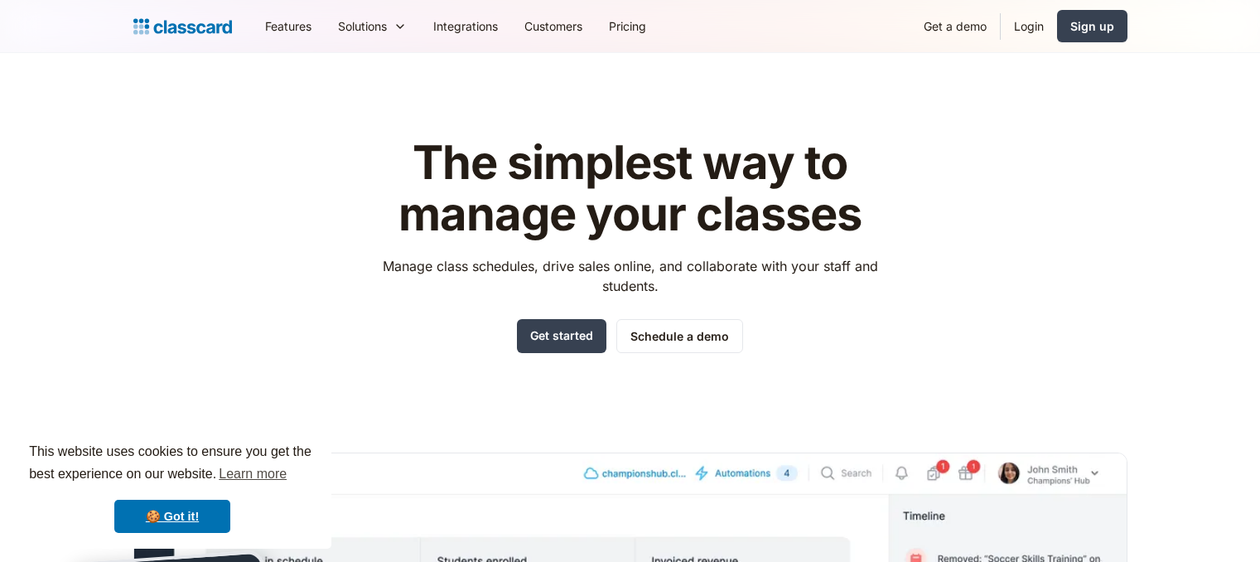 The width and height of the screenshot is (1260, 562). I want to click on a: Sign up, so click(1092, 26).